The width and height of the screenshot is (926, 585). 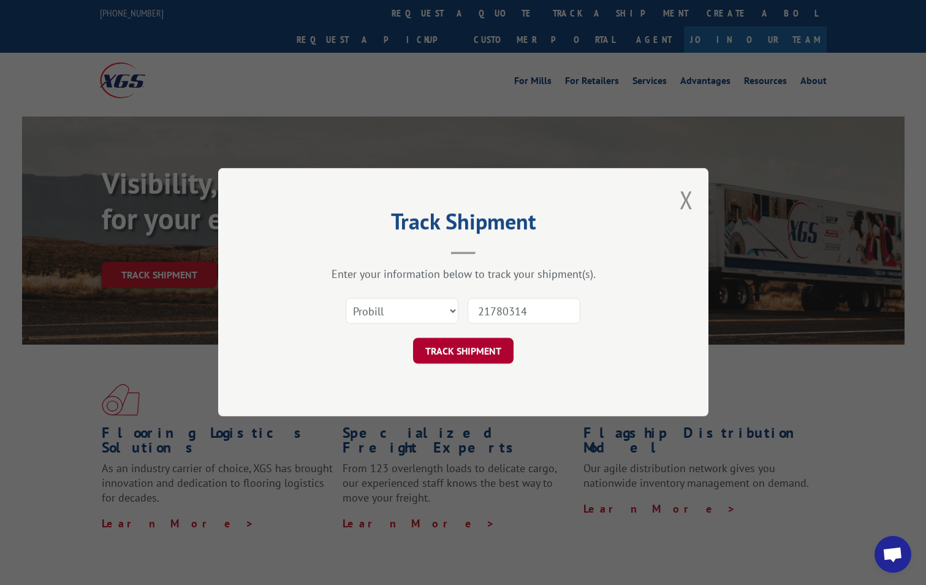 What do you see at coordinates (463, 224) in the screenshot?
I see `h2: Track Shipment` at bounding box center [463, 224].